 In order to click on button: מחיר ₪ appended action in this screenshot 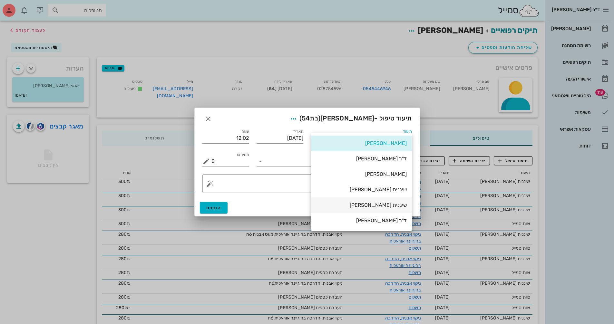, I will do `click(206, 161)`.